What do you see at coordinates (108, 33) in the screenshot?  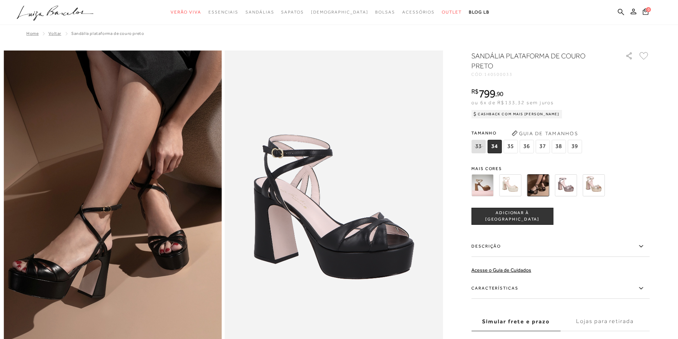 I see `span: SANDÁLIA PLATAFORMA DE COURO PRETO` at bounding box center [108, 33].